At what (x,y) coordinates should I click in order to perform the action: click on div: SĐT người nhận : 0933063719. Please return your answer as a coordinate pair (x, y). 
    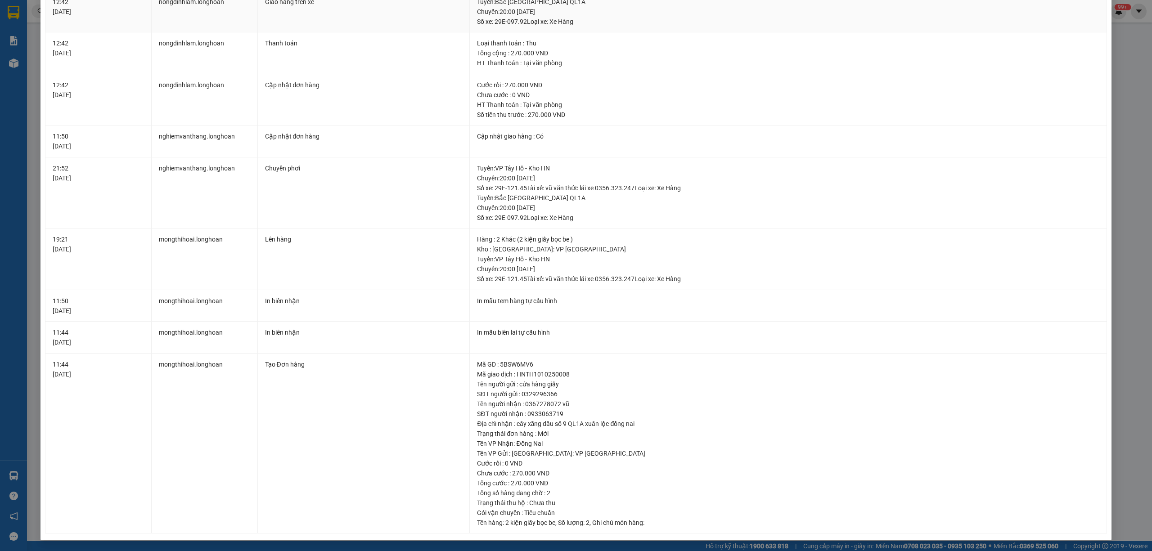
    Looking at the image, I should click on (788, 414).